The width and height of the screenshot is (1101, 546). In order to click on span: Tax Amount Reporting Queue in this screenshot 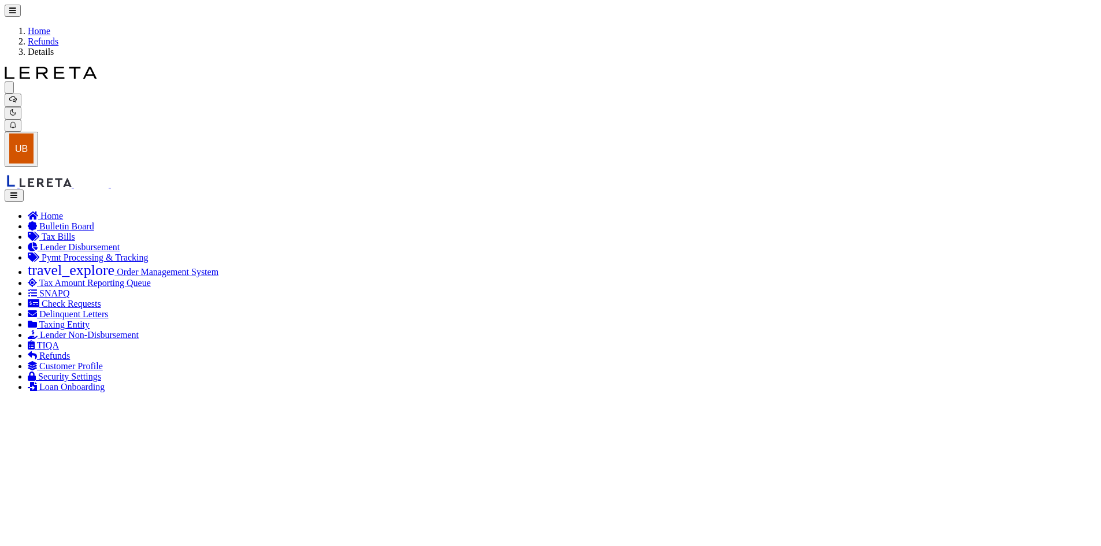, I will do `click(95, 283)`.